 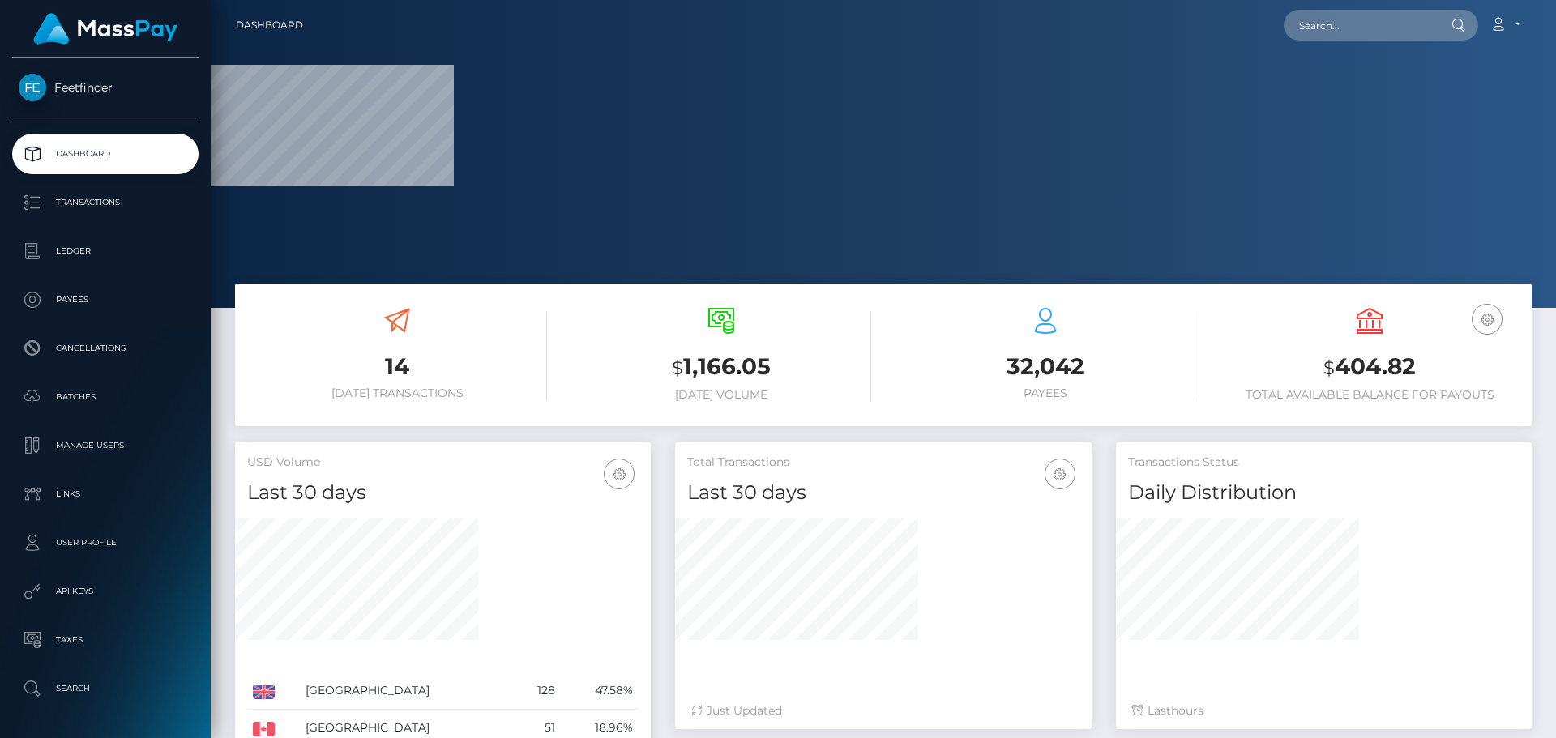 I want to click on h3: 14, so click(x=397, y=366).